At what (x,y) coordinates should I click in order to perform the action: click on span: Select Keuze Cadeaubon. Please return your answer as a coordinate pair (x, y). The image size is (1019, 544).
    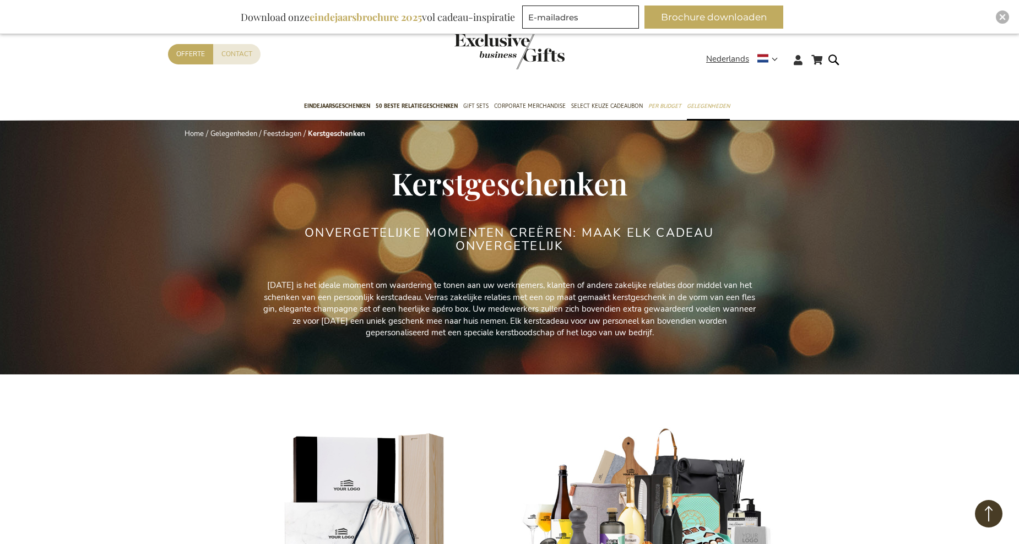
    Looking at the image, I should click on (607, 106).